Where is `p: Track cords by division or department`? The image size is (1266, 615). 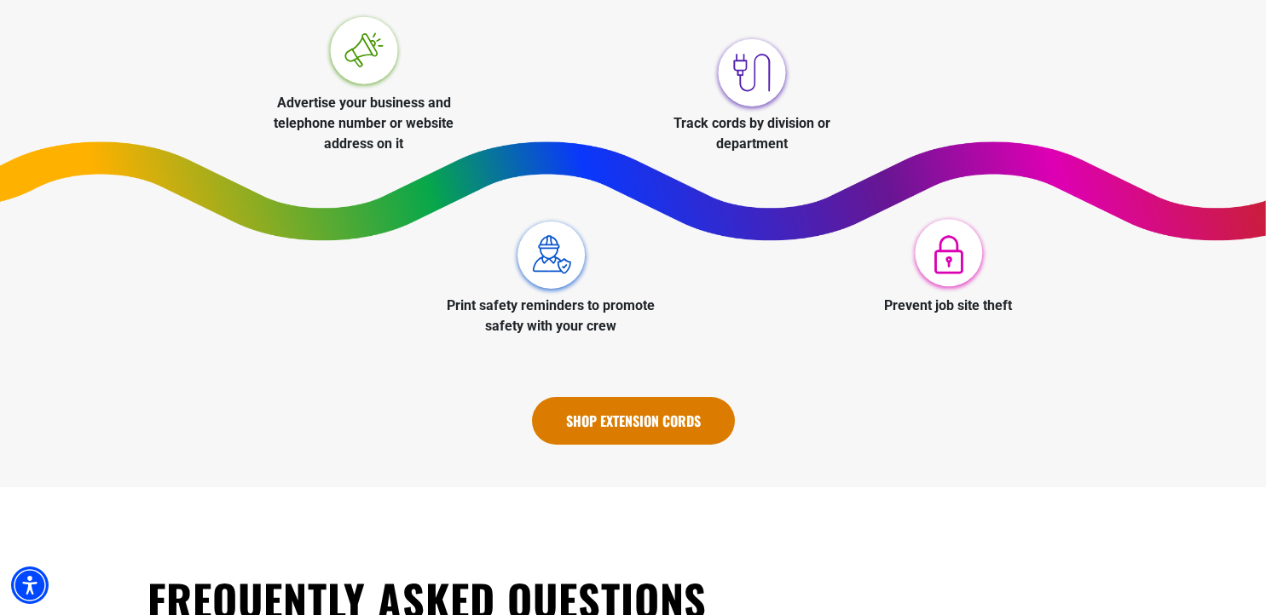
p: Track cords by division or department is located at coordinates (752, 134).